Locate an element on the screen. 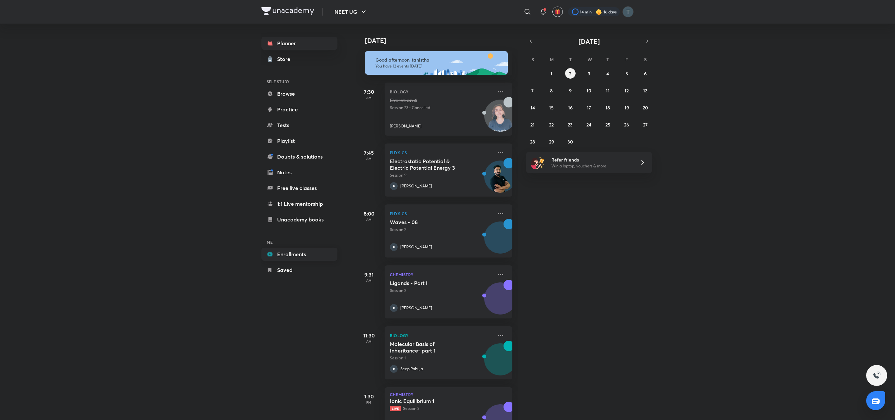 This screenshot has height=420, width=895. button: September 7, 2025 is located at coordinates (532, 90).